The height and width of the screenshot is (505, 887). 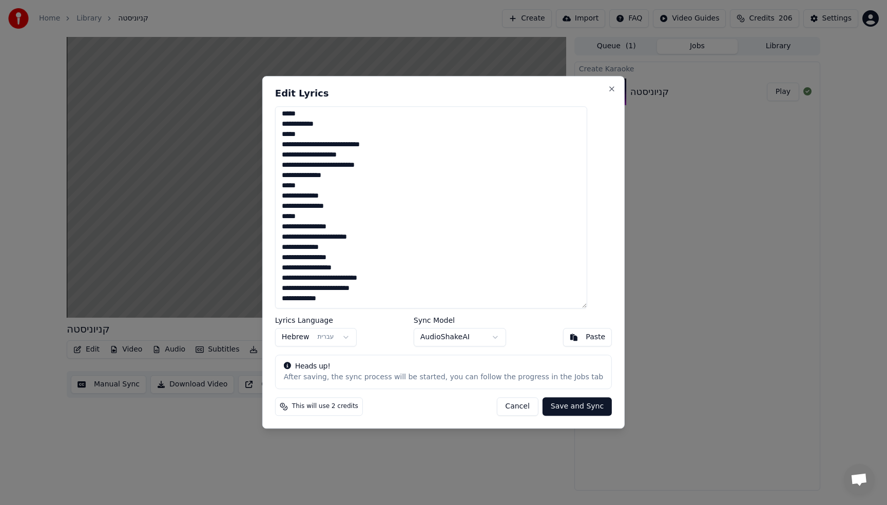 What do you see at coordinates (577, 407) in the screenshot?
I see `button: Save and Sync` at bounding box center [577, 407].